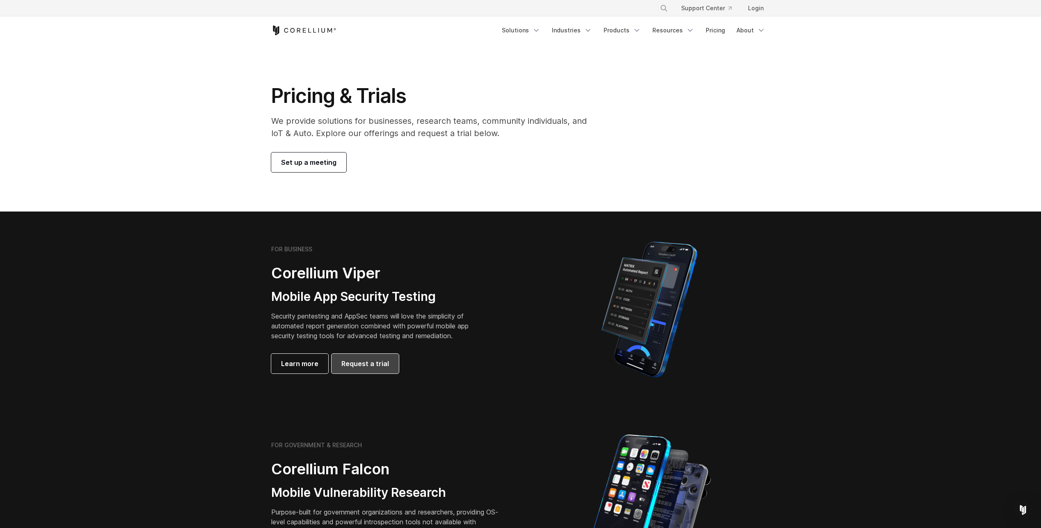 The image size is (1041, 528). I want to click on a: Corellium Home, so click(304, 30).